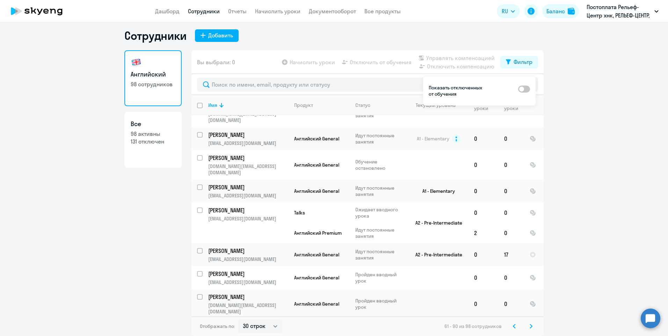 The image size is (668, 336). What do you see at coordinates (153, 140) in the screenshot?
I see `a: Все98 активны131 отключен` at bounding box center [153, 140].